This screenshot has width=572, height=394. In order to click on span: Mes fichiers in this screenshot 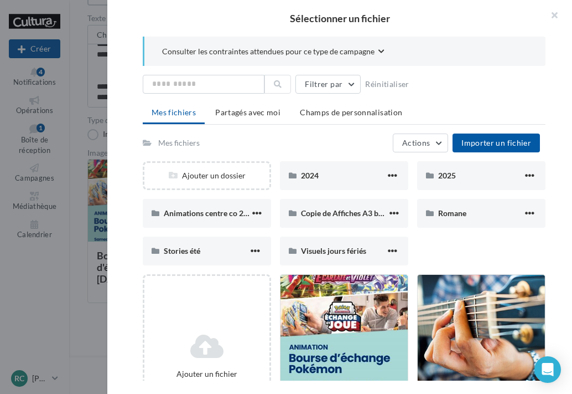, I will do `click(174, 112)`.